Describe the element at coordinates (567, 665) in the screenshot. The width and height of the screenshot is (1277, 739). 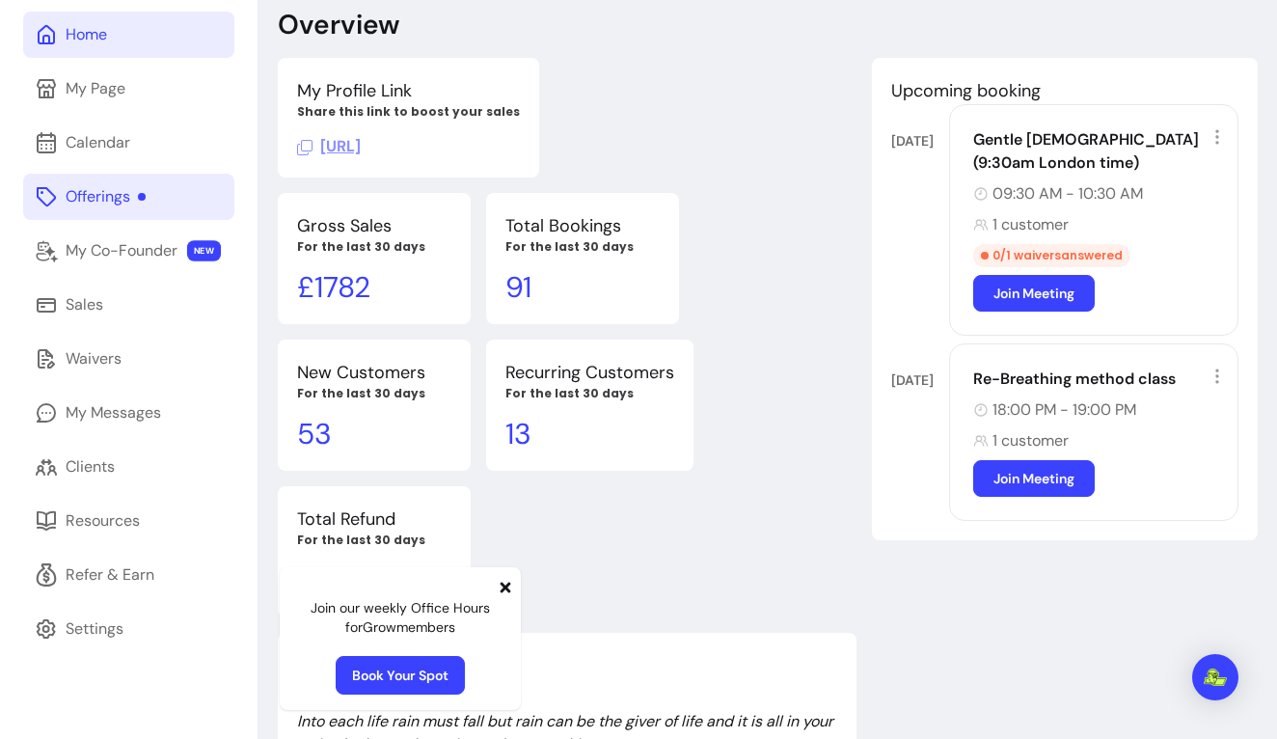
I see `p: Quote of the day` at that location.